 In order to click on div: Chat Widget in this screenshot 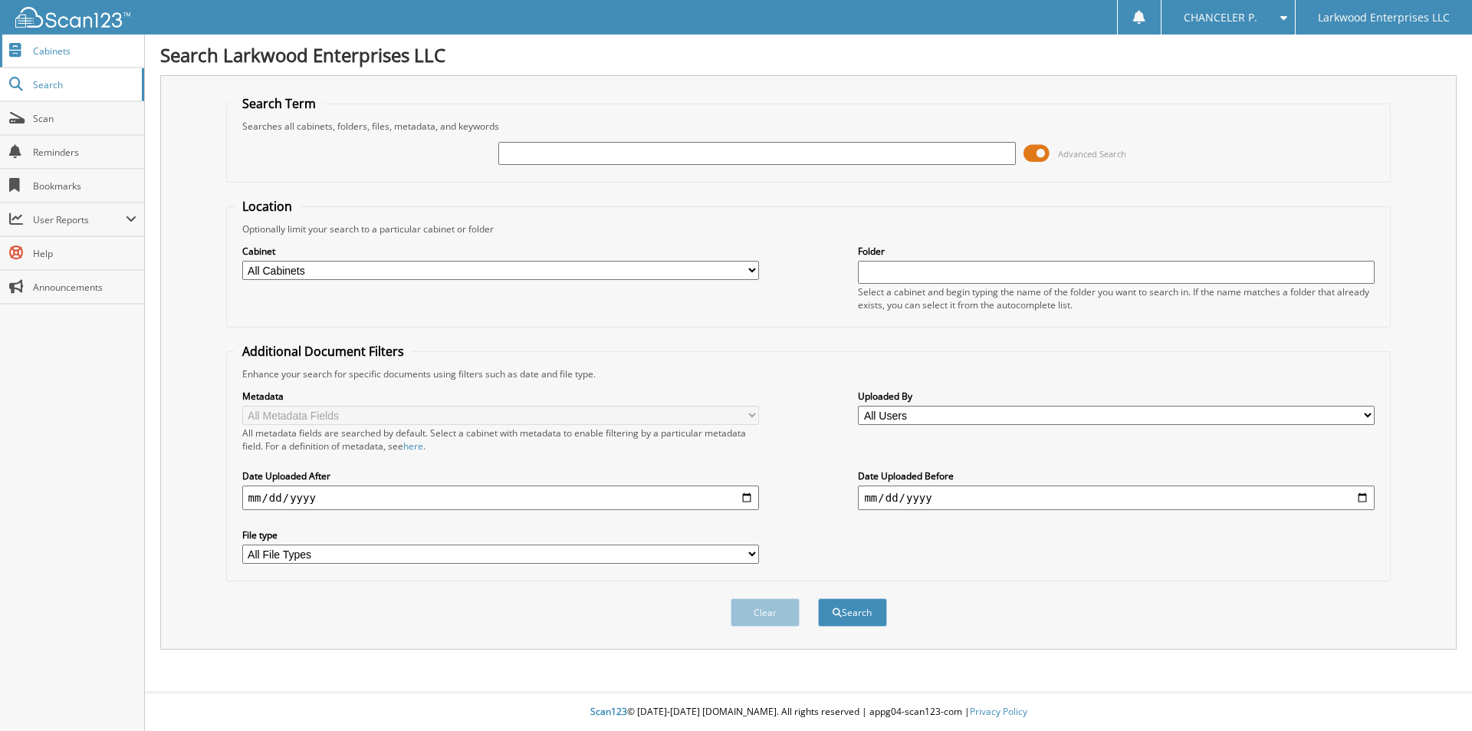, I will do `click(1434, 694)`.